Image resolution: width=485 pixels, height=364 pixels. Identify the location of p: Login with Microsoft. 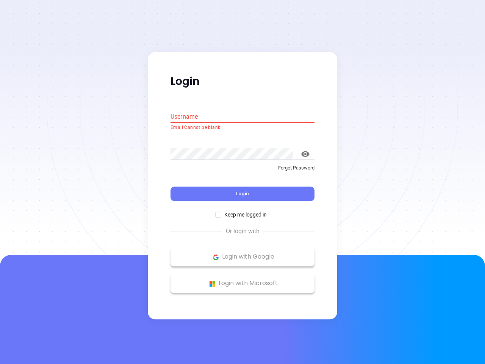
(243, 284).